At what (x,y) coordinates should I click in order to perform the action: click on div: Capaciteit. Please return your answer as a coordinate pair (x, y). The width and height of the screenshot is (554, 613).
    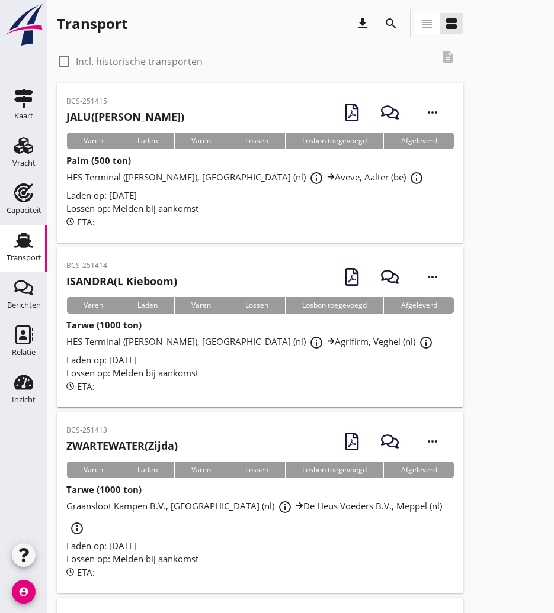
    Looking at the image, I should click on (24, 210).